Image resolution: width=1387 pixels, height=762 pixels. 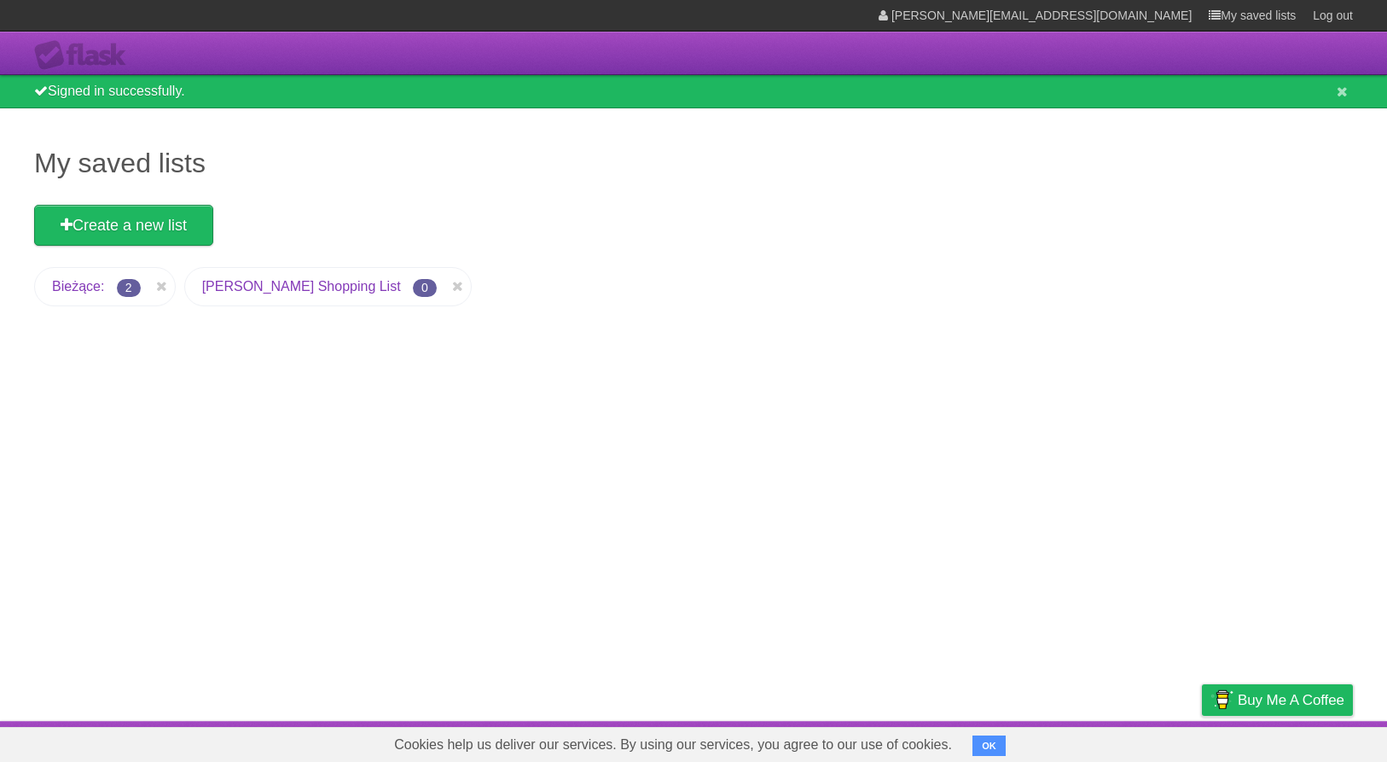 What do you see at coordinates (1299, 741) in the screenshot?
I see `a: Suggest a feature` at bounding box center [1299, 741].